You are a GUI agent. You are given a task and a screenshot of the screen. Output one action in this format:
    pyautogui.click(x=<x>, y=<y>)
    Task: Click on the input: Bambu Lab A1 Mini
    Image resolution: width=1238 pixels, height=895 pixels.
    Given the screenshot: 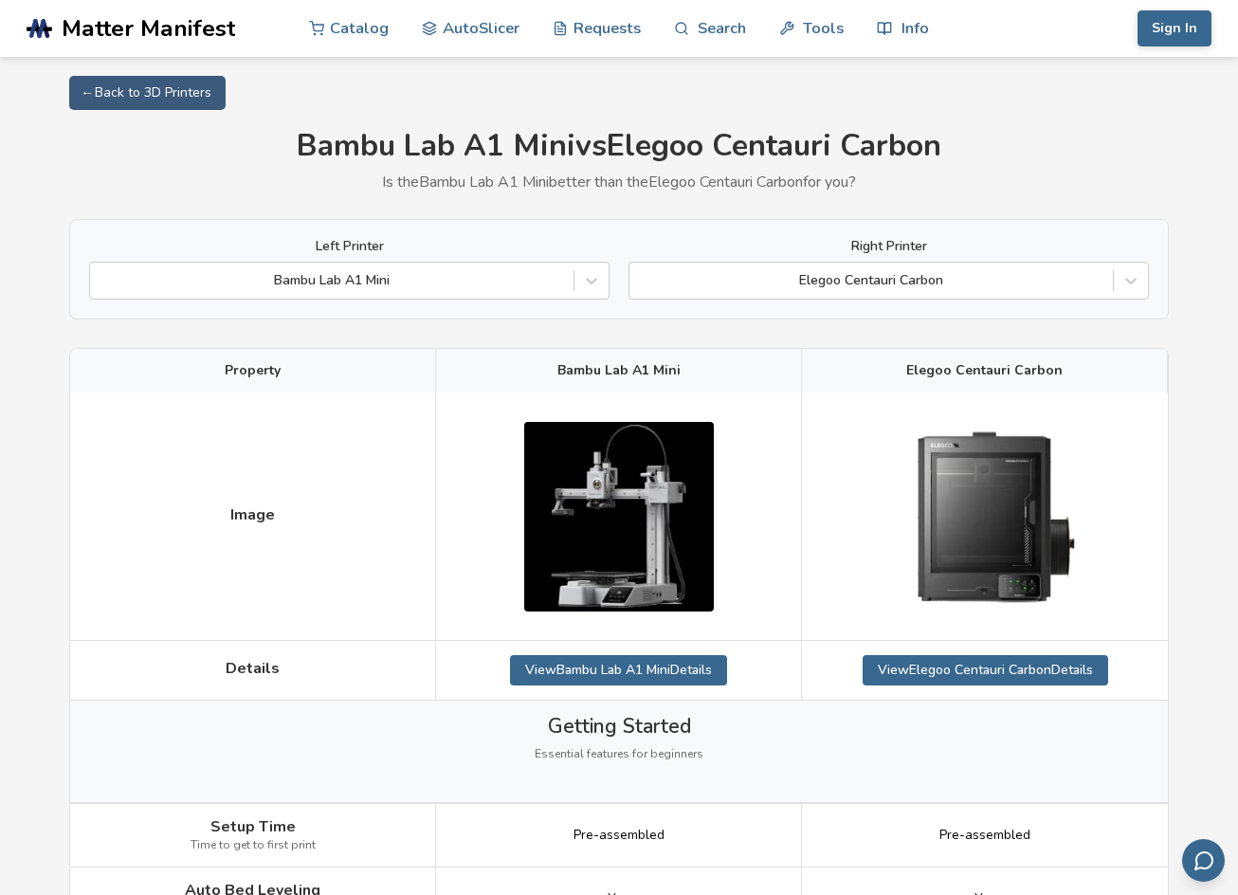 What is the action you would take?
    pyautogui.click(x=101, y=281)
    